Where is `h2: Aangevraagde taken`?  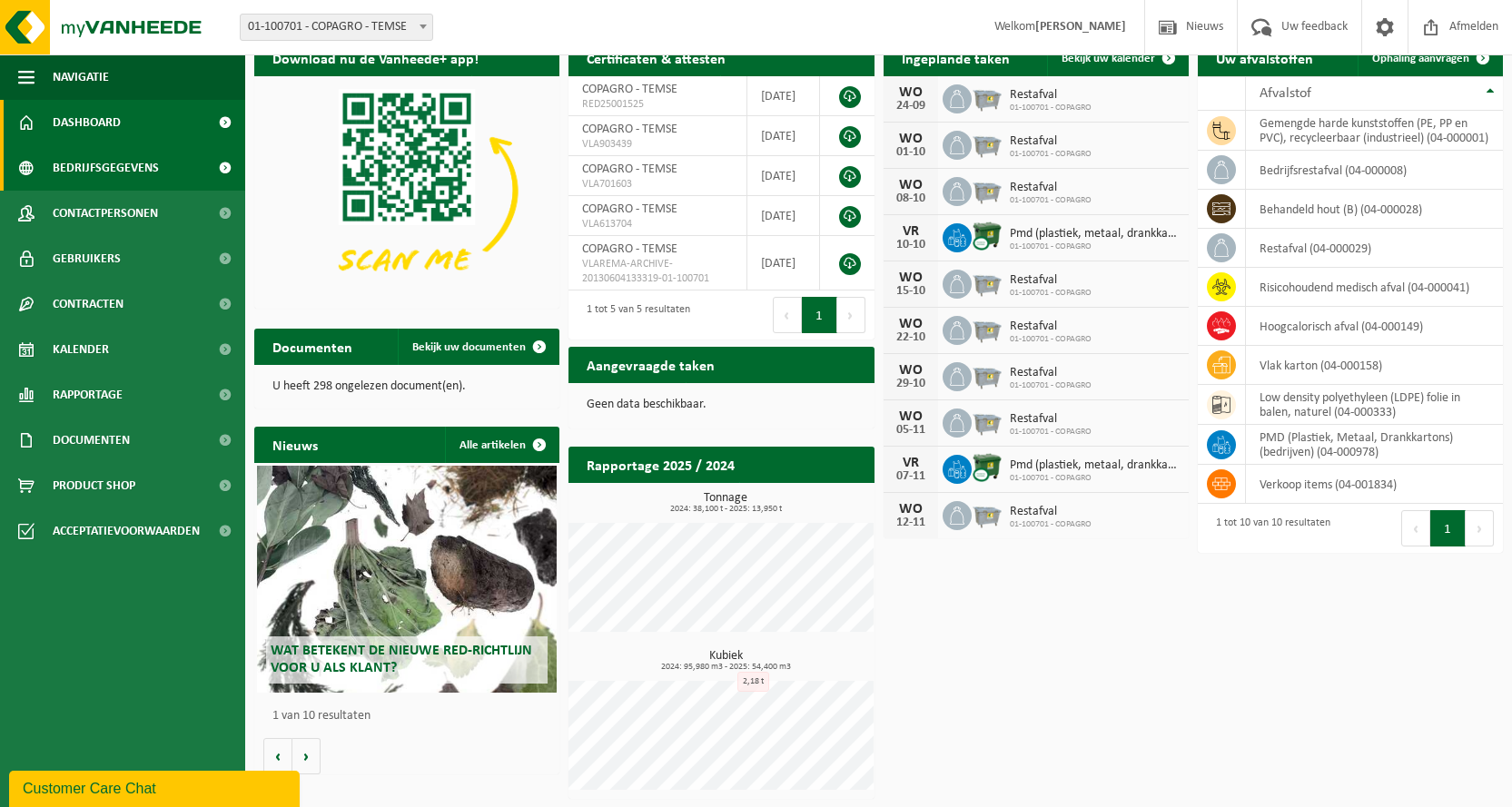 h2: Aangevraagde taken is located at coordinates (650, 365).